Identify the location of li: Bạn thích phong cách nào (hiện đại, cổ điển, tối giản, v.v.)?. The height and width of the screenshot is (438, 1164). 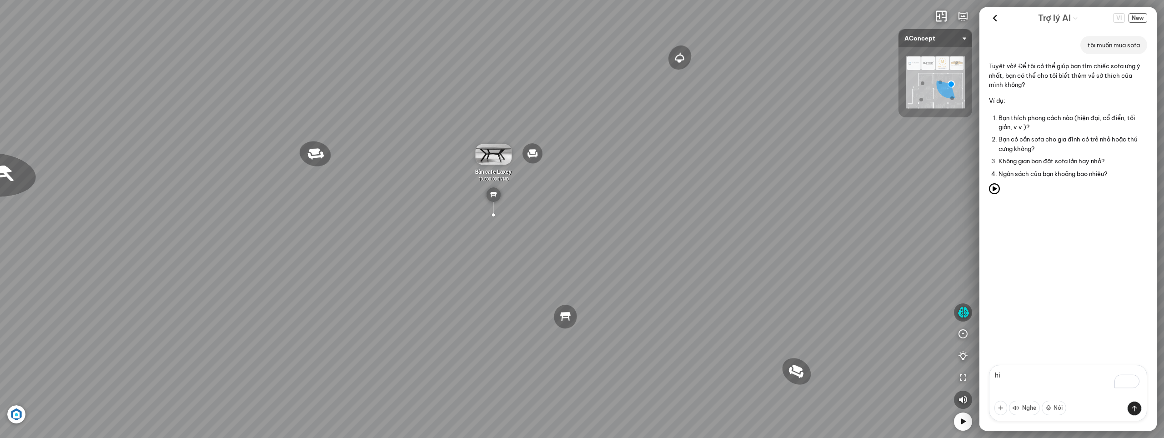
(1072, 122).